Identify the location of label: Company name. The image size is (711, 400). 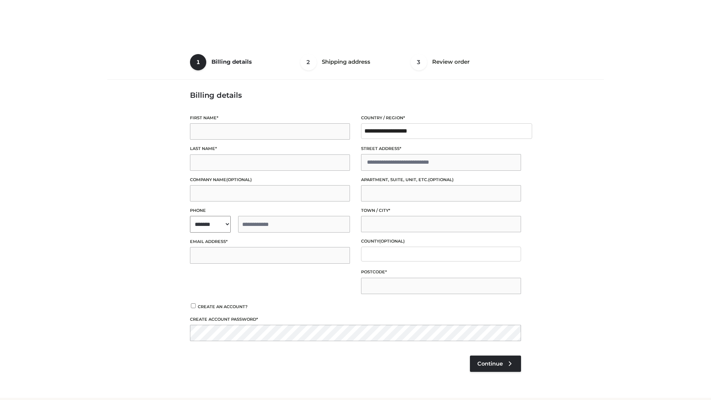
(270, 180).